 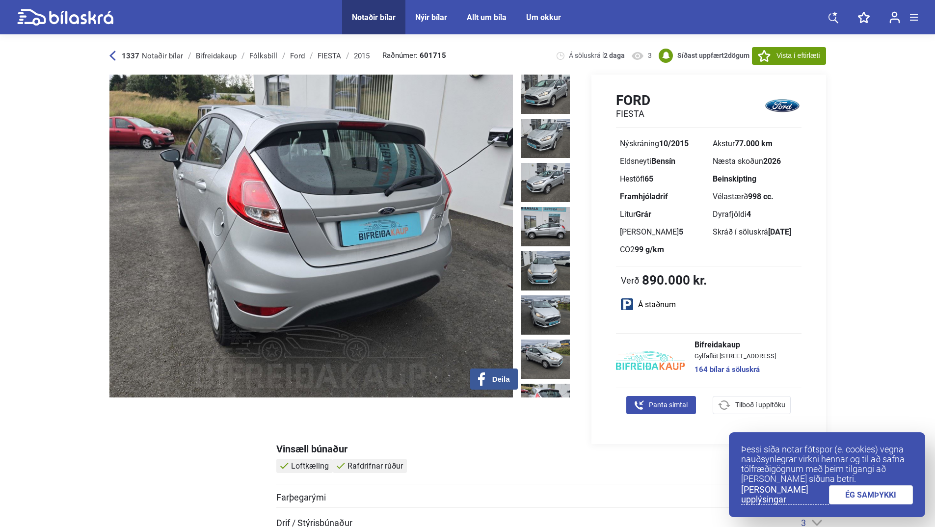 What do you see at coordinates (329, 56) in the screenshot?
I see `div: FIESTA` at bounding box center [329, 56].